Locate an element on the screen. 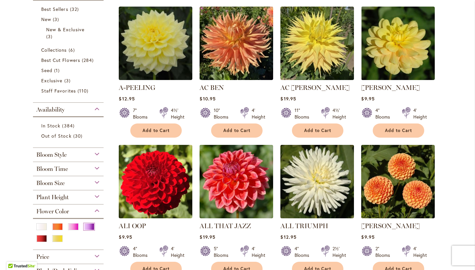 The width and height of the screenshot is (475, 270). img: A-Peeling is located at coordinates (155, 43).